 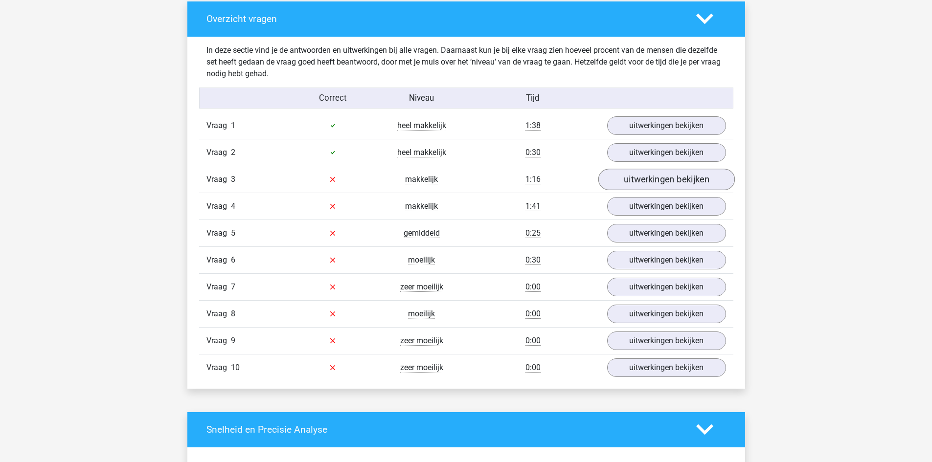 I want to click on span: 9, so click(x=233, y=340).